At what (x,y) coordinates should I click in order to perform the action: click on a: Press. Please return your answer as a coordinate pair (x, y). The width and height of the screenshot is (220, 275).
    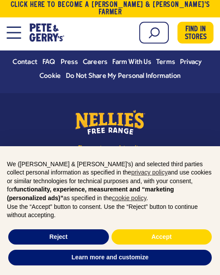
    Looking at the image, I should click on (69, 62).